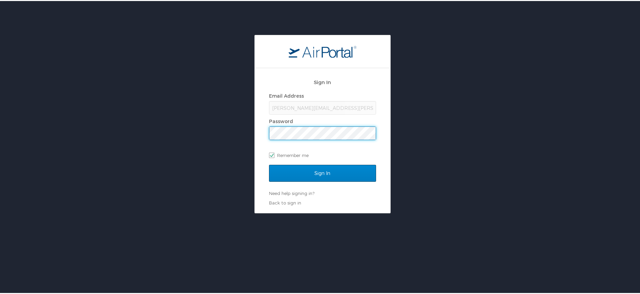  What do you see at coordinates (322, 81) in the screenshot?
I see `h2: Sign In` at bounding box center [322, 81].